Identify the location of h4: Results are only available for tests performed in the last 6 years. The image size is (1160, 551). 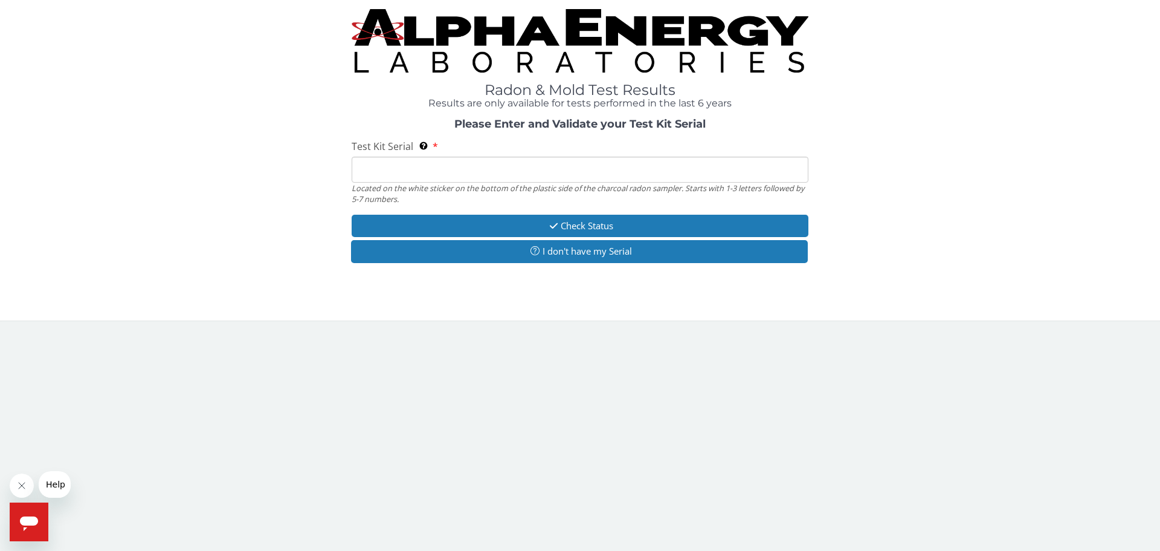
(580, 103).